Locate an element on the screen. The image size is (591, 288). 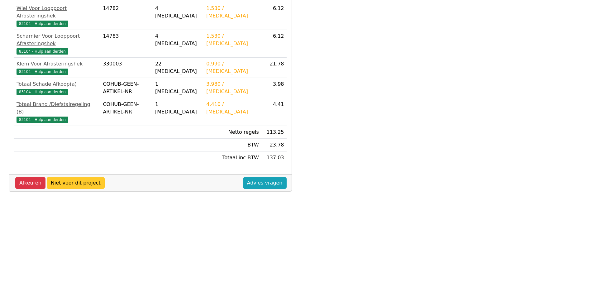
a: Advies vragen is located at coordinates (265, 183).